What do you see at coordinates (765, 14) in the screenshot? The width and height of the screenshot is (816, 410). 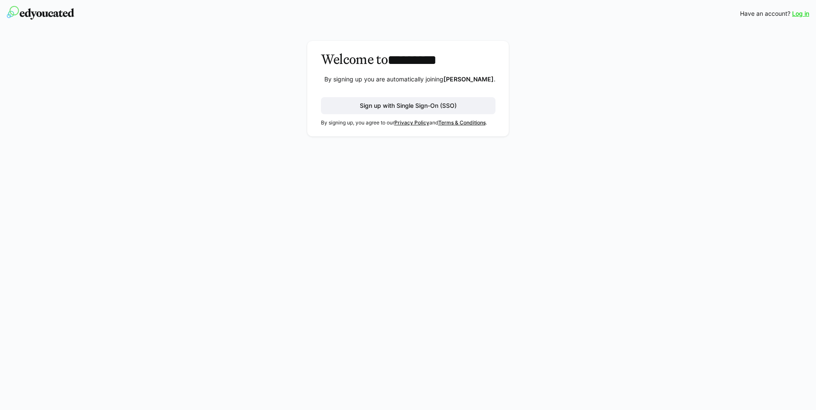 I see `span: Have an account?` at bounding box center [765, 14].